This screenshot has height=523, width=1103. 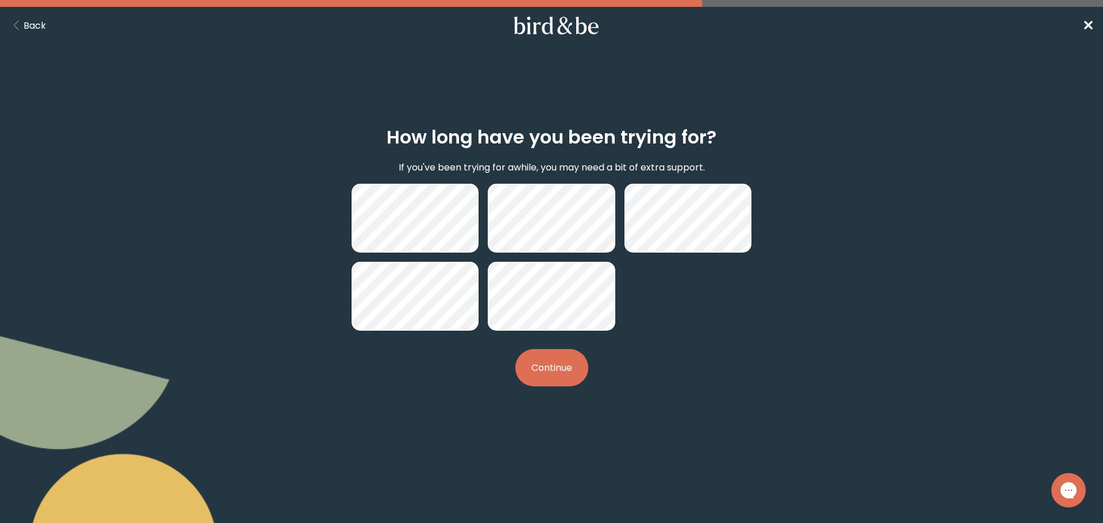 I want to click on h2: How long have you been trying for?, so click(x=551, y=137).